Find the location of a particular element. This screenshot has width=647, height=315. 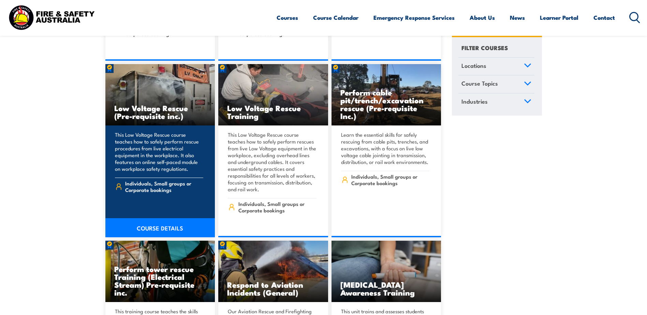

a: COURSE DETAILS is located at coordinates (160, 228).